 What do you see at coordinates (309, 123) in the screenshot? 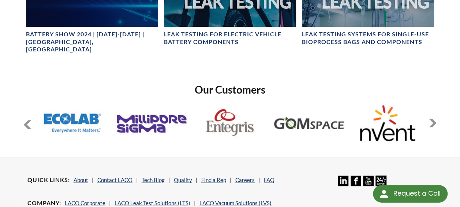
I see `img: GOM-Space.jpg` at bounding box center [309, 123].